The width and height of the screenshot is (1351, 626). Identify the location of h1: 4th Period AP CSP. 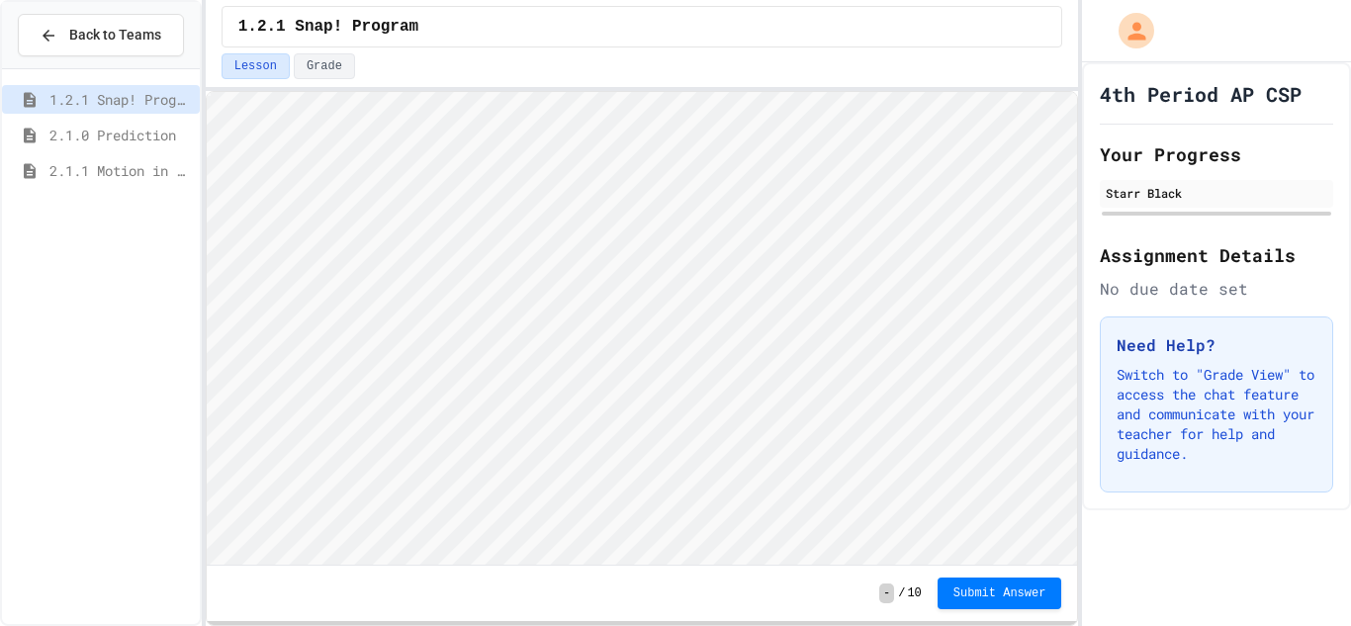
(1201, 94).